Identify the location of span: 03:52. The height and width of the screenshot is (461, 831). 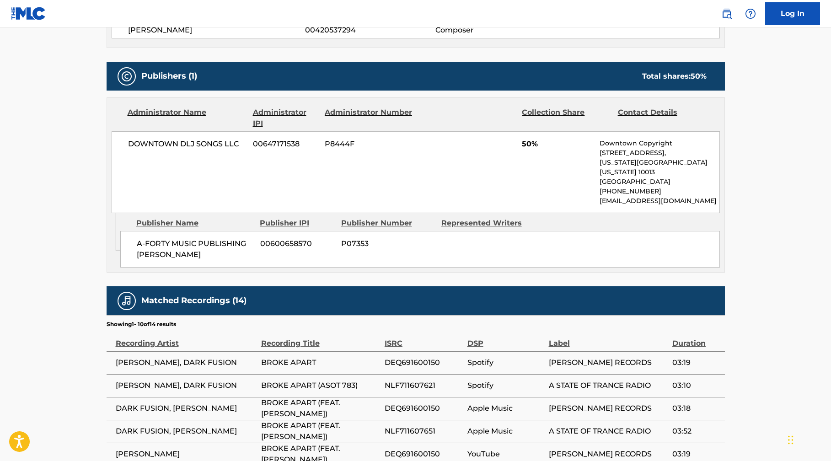
(696, 431).